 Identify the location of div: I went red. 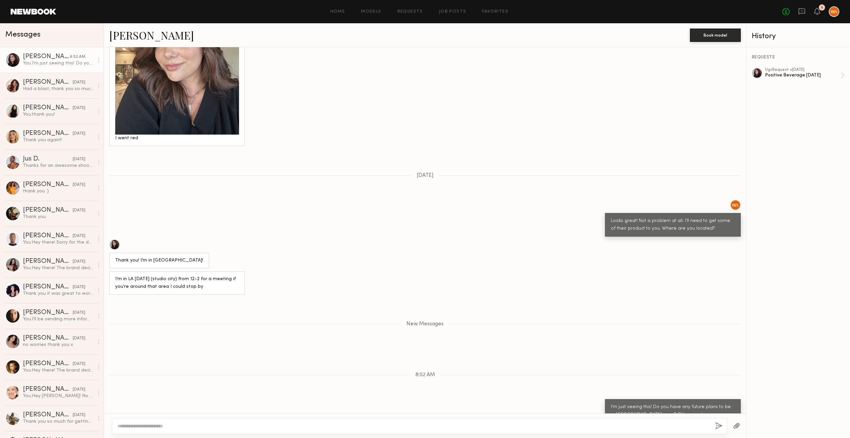
(177, 138).